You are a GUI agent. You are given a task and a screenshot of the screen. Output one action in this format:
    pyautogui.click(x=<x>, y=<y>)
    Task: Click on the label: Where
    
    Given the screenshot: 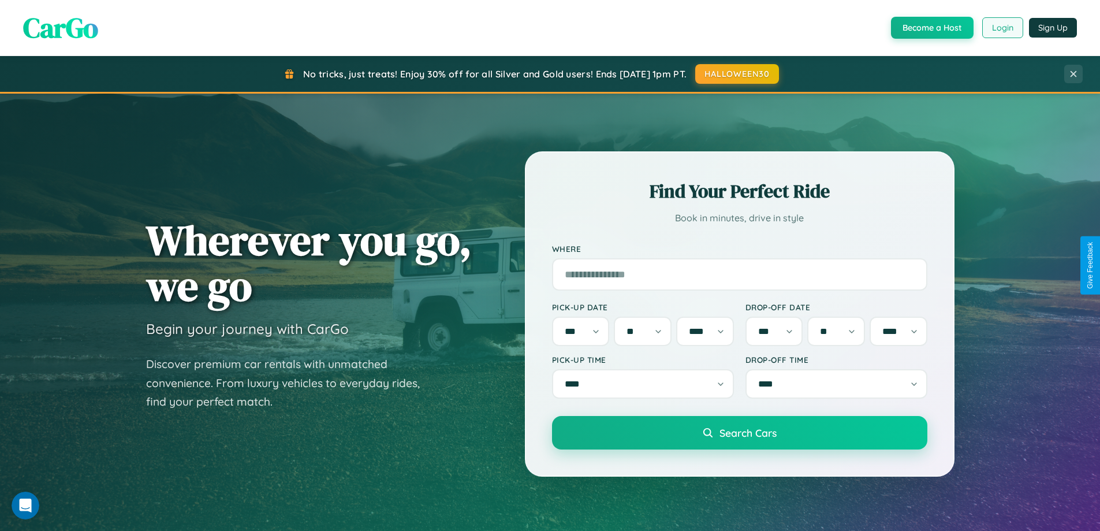 What is the action you would take?
    pyautogui.click(x=740, y=248)
    